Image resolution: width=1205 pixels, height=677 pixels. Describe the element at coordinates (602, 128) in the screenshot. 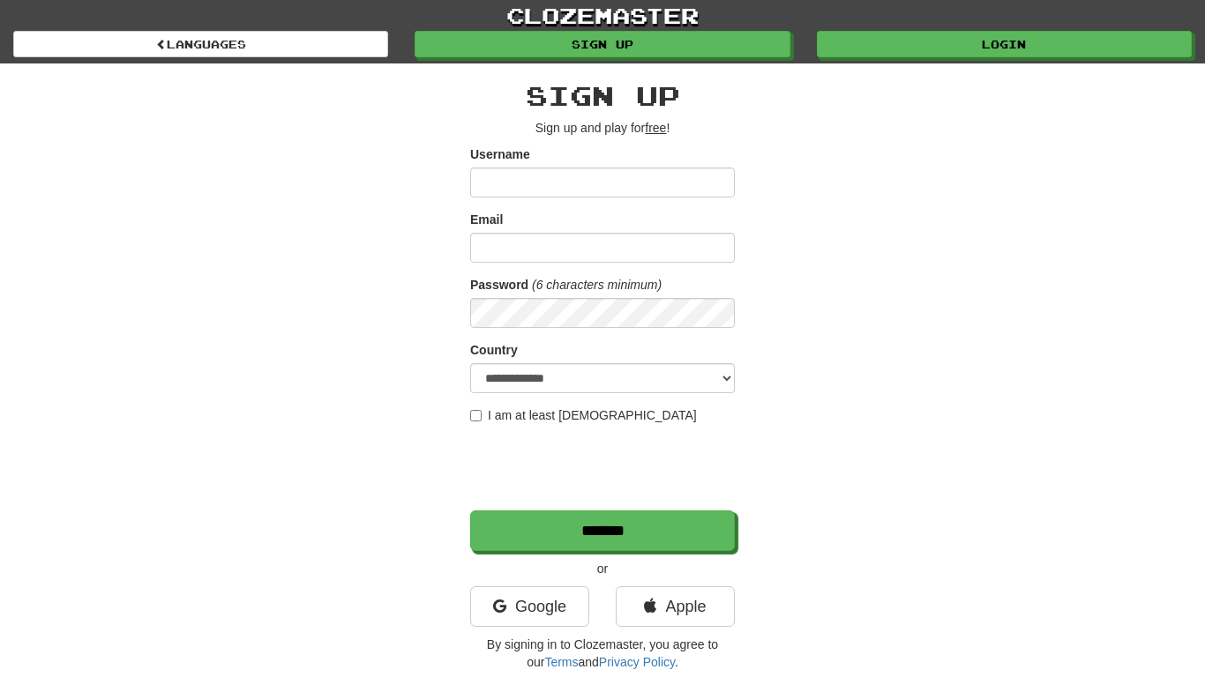

I see `p: Sign up and play for !` at that location.